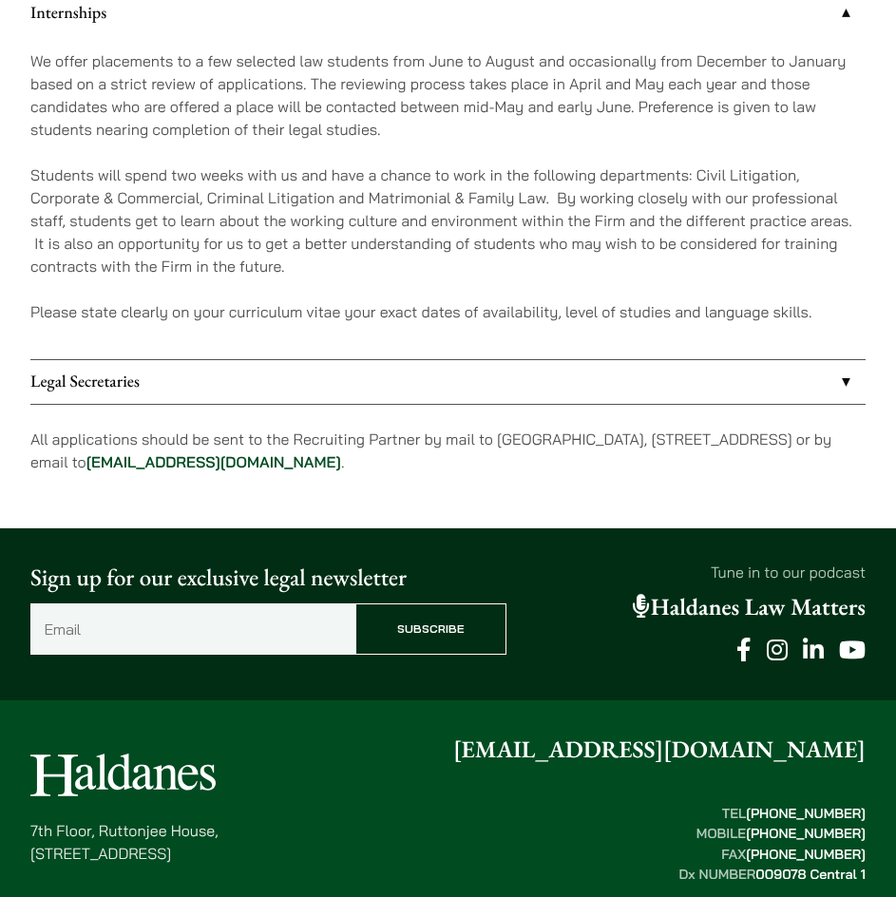 Image resolution: width=896 pixels, height=897 pixels. Describe the element at coordinates (447, 382) in the screenshot. I see `a: Legal Secretaries` at that location.